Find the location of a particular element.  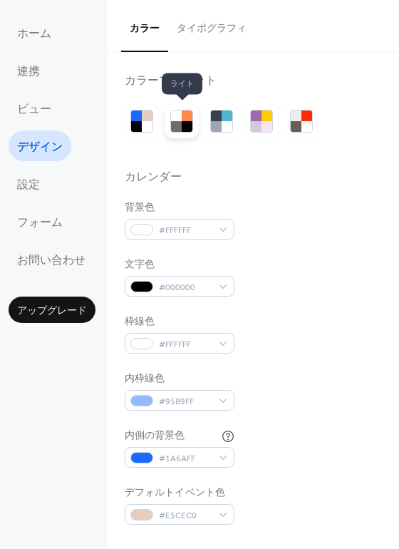

a: 連携 is located at coordinates (29, 70).